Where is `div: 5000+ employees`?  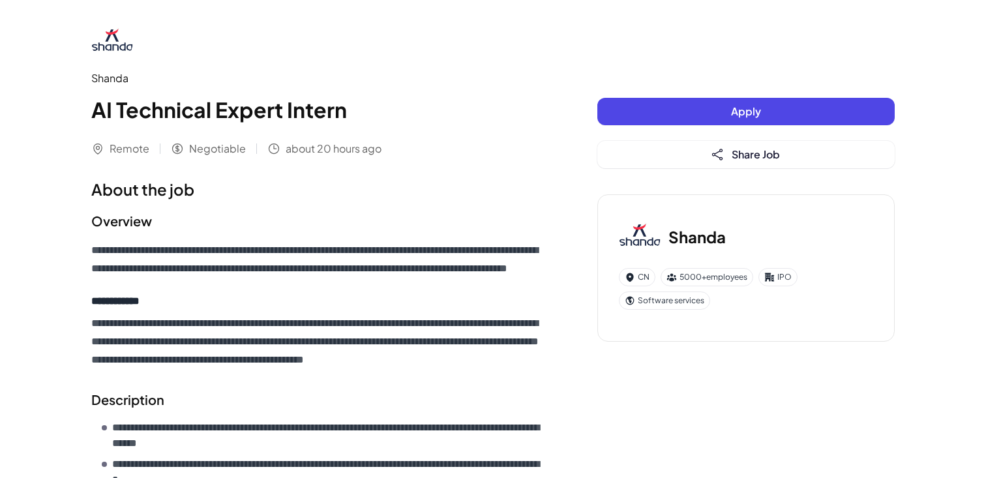
div: 5000+ employees is located at coordinates (707, 277).